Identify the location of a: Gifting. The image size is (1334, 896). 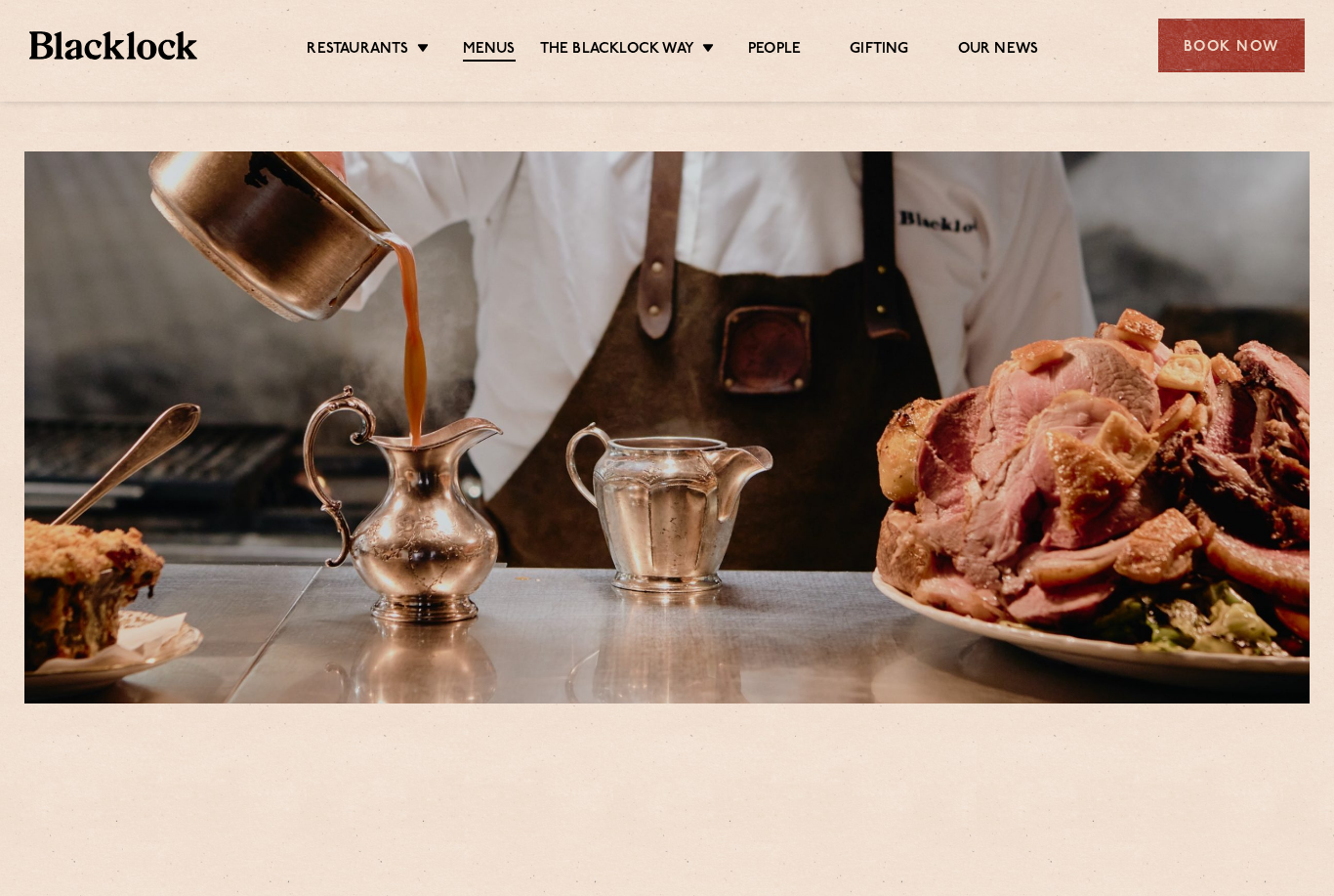
(879, 50).